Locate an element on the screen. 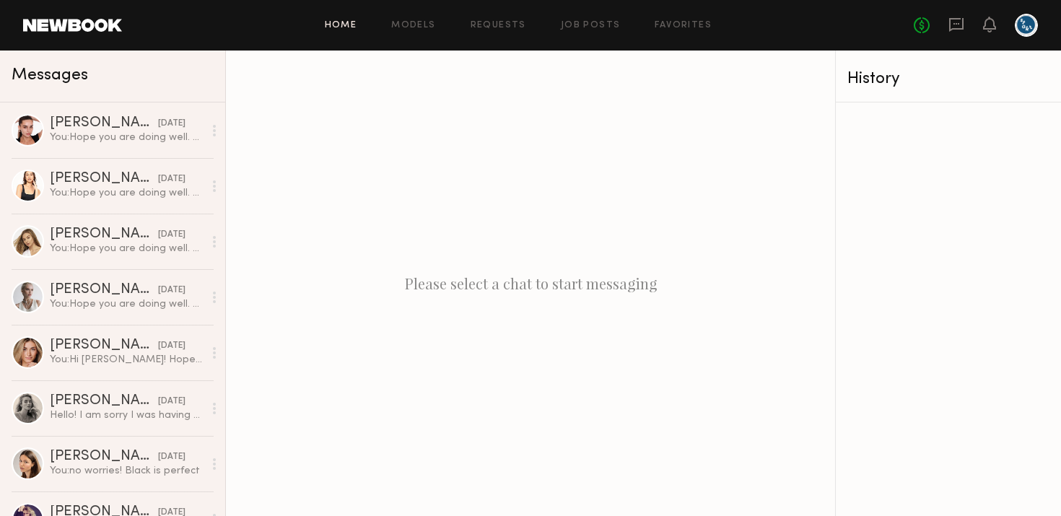 The height and width of the screenshot is (516, 1061). div: History is located at coordinates (948, 79).